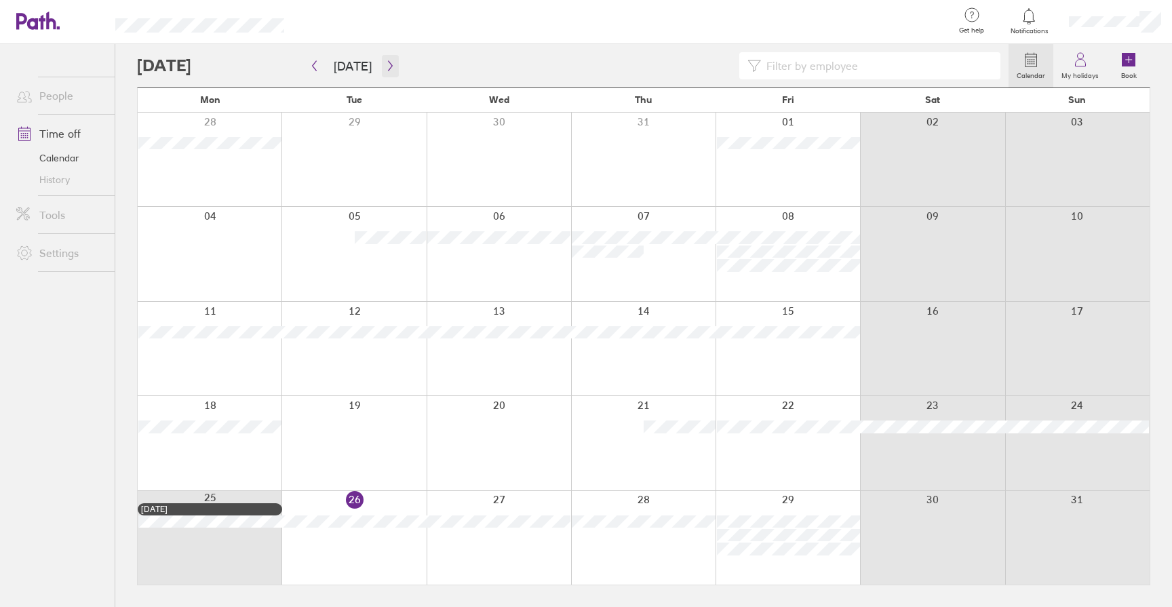 The image size is (1172, 607). I want to click on input: Filter by employee, so click(877, 66).